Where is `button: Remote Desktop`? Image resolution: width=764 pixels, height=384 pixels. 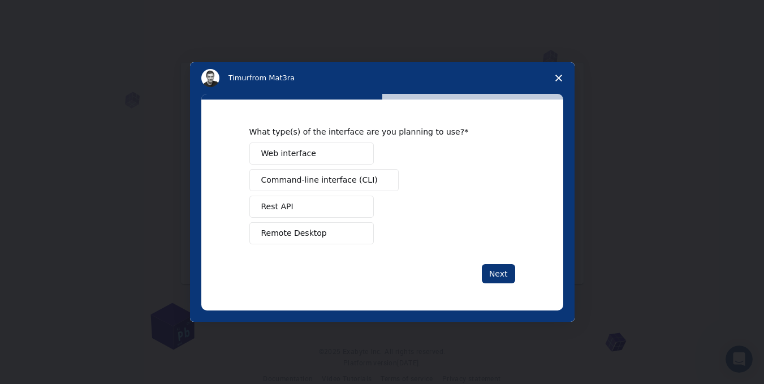 button: Remote Desktop is located at coordinates (312, 233).